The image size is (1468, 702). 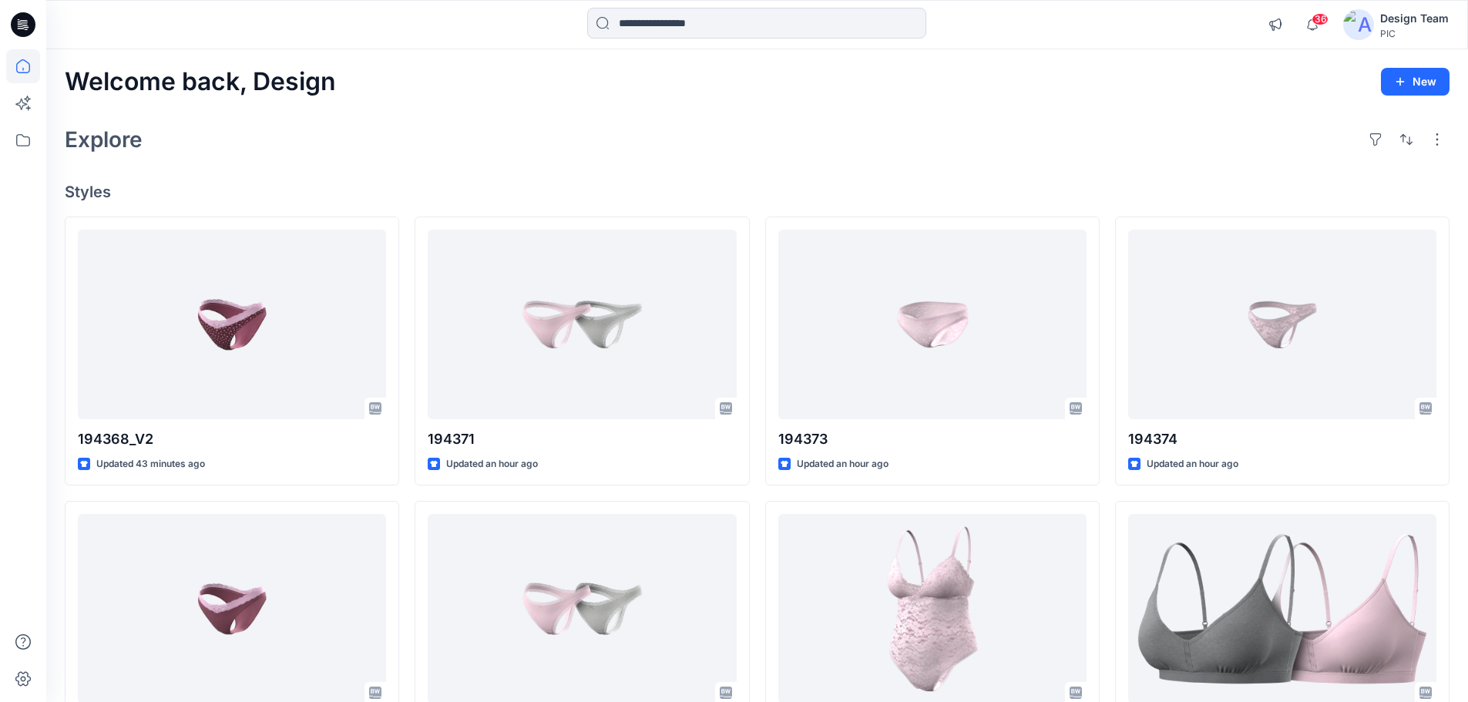 I want to click on button: New, so click(x=1415, y=82).